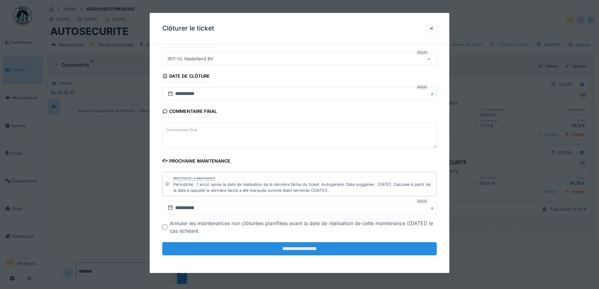 The height and width of the screenshot is (289, 599). I want to click on label: Commentaire final, so click(182, 130).